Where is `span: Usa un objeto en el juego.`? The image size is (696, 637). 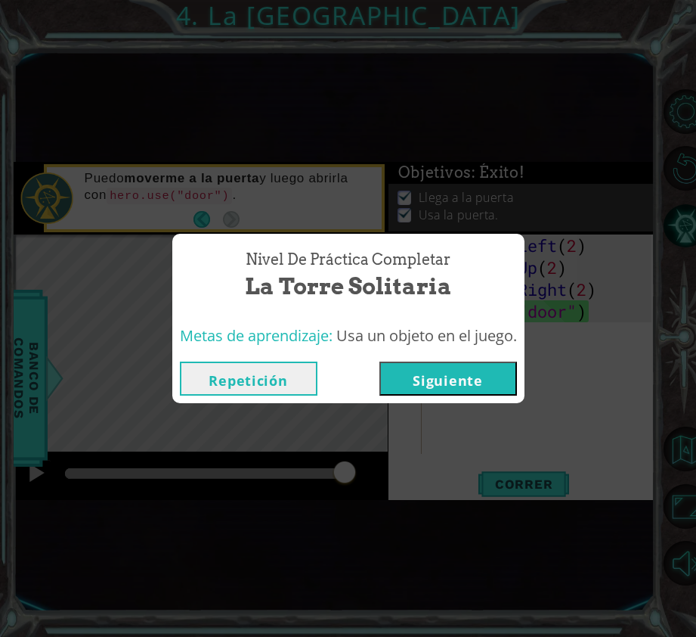 span: Usa un objeto en el juego. is located at coordinates (426, 335).